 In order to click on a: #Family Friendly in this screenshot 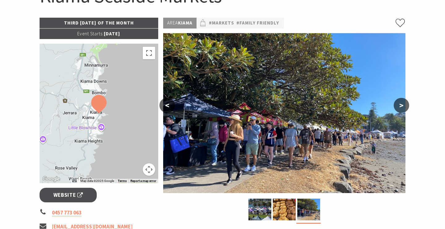, I will do `click(258, 23)`.